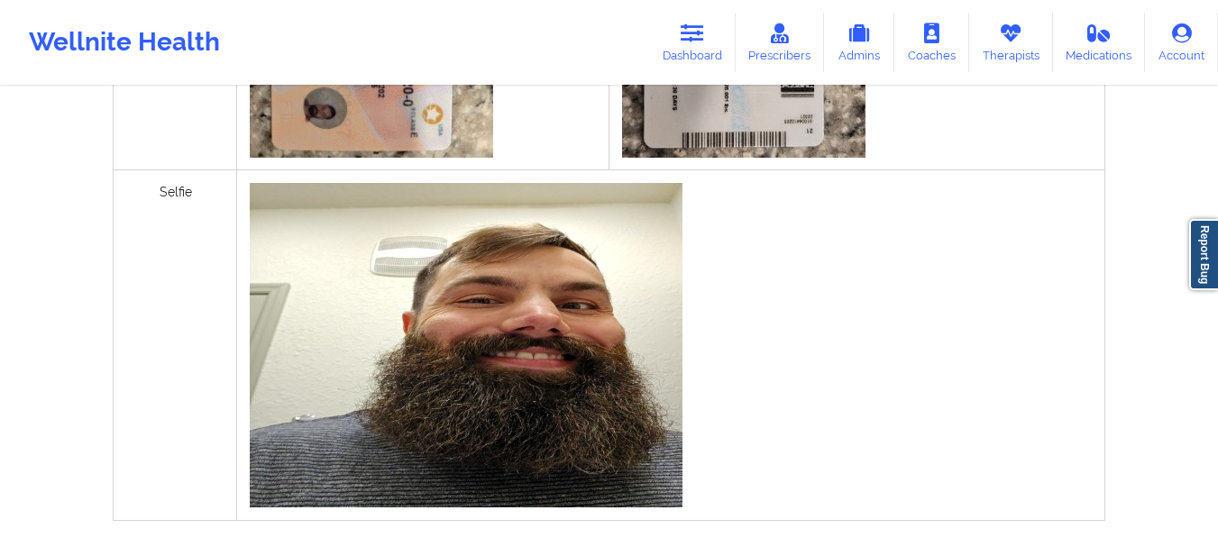  I want to click on a: Admins, so click(859, 42).